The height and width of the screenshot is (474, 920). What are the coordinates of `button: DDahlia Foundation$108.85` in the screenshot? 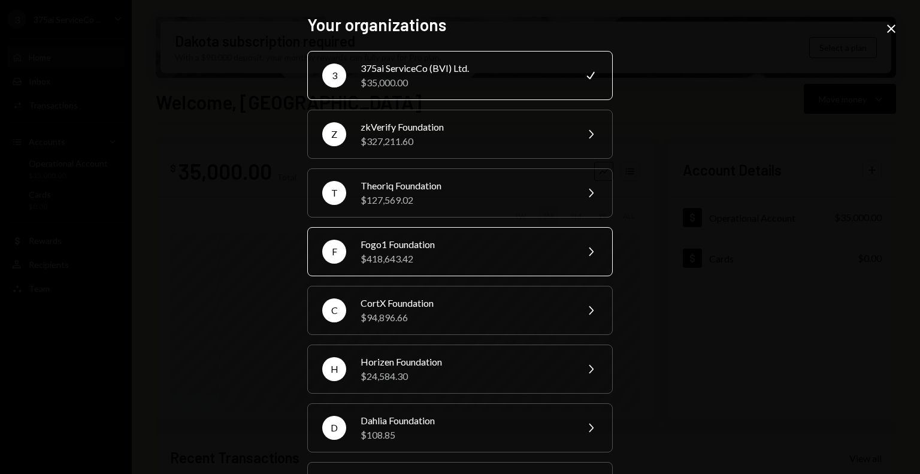 It's located at (460, 427).